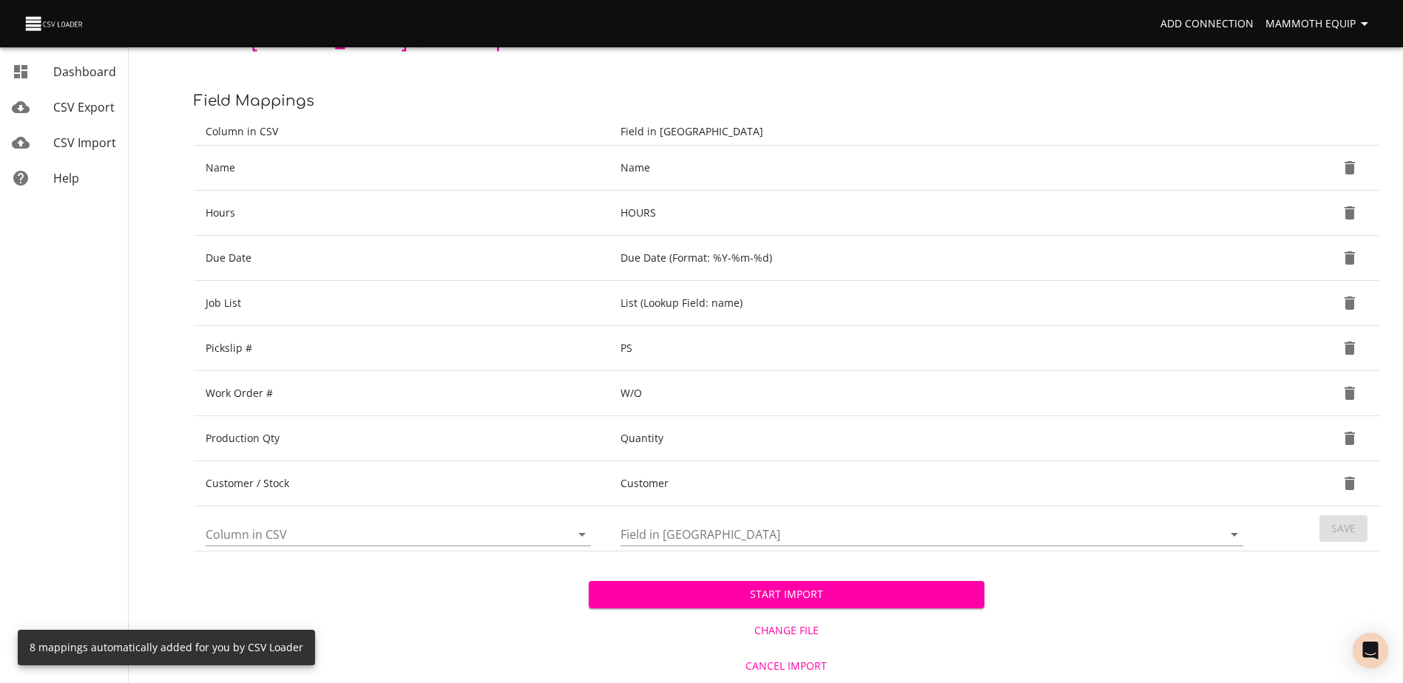  What do you see at coordinates (935, 438) in the screenshot?
I see `td: Quantity` at bounding box center [935, 438].